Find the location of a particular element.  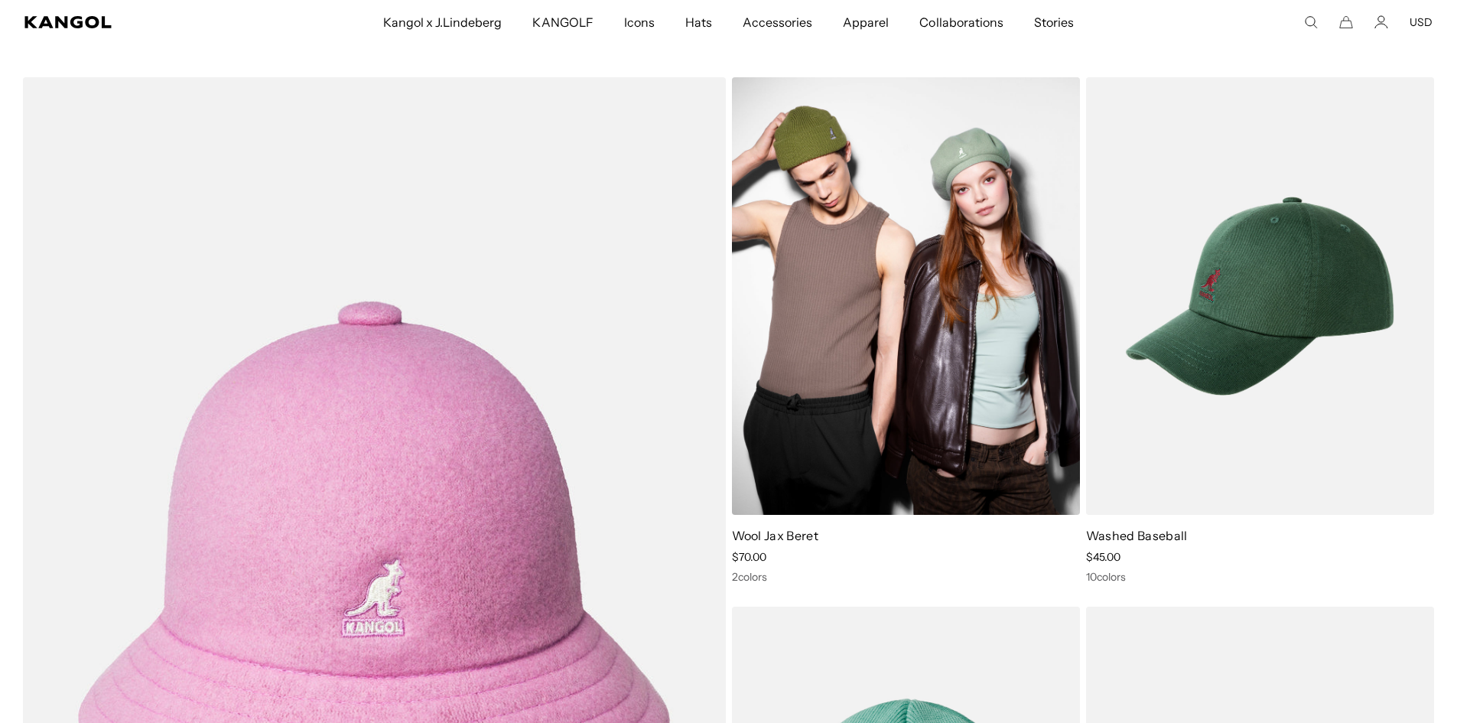

img: Wool Jax Beret is located at coordinates (905, 296).